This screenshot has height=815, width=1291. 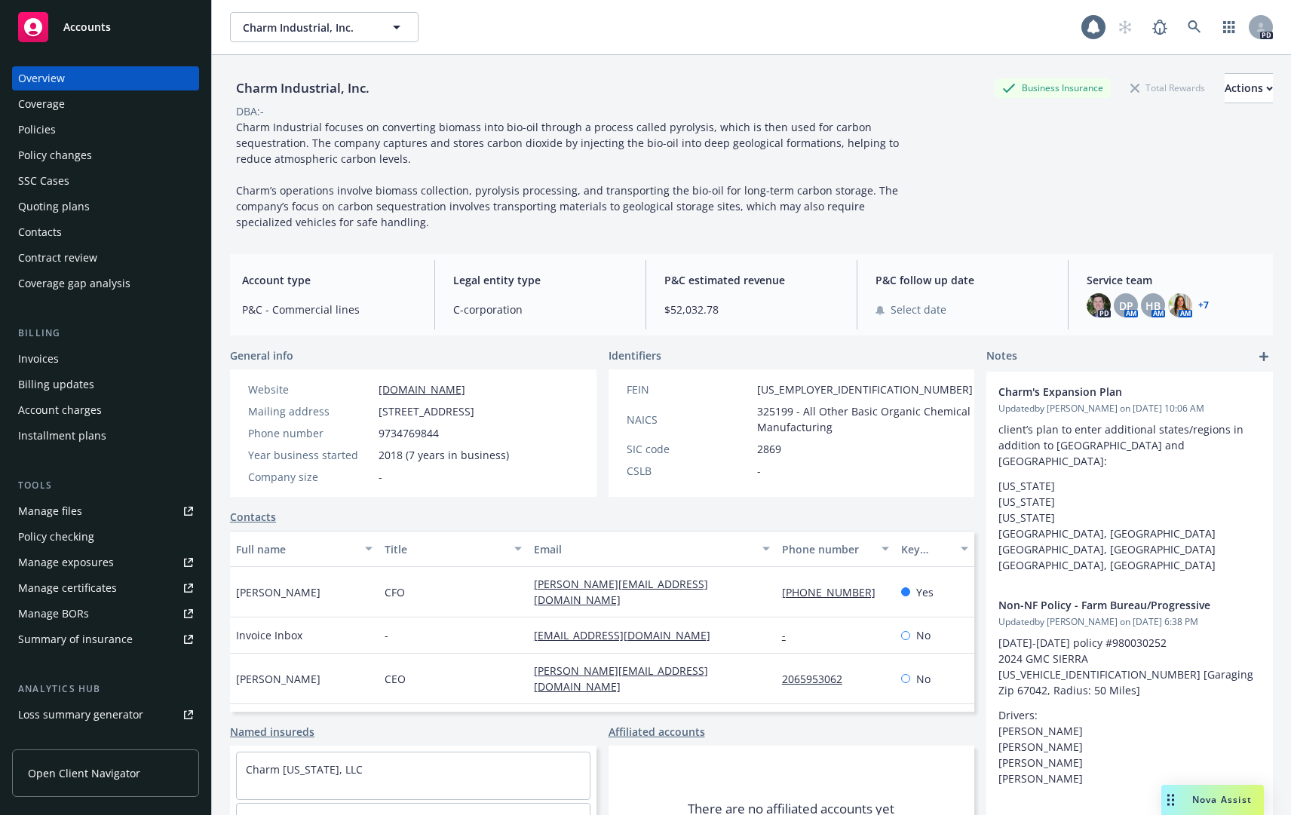 I want to click on a: Switch app, so click(x=1229, y=27).